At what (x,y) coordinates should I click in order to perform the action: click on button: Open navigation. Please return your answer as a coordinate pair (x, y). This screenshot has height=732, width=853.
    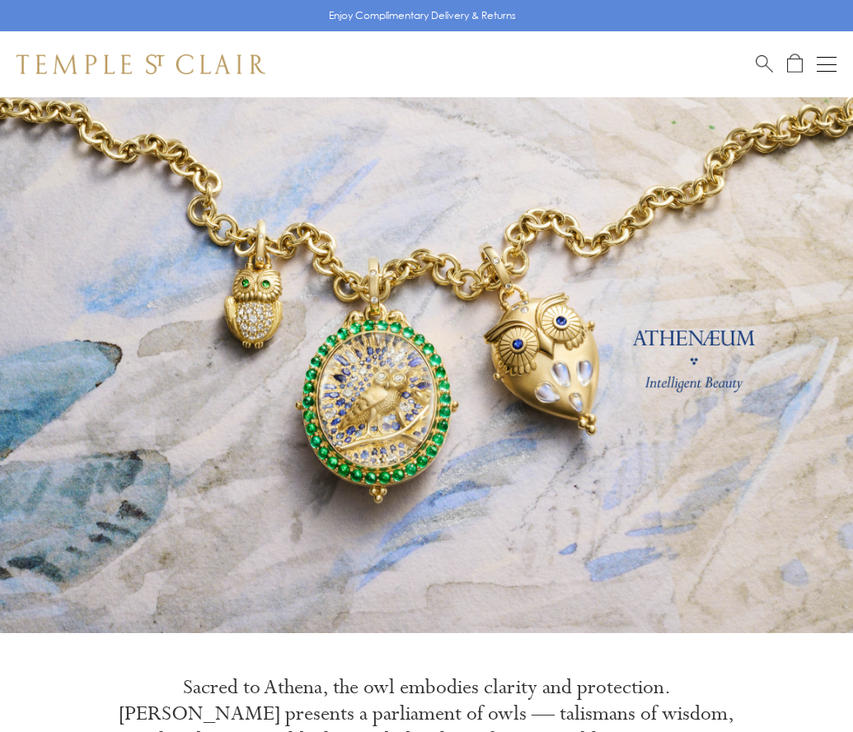
    Looking at the image, I should click on (826, 64).